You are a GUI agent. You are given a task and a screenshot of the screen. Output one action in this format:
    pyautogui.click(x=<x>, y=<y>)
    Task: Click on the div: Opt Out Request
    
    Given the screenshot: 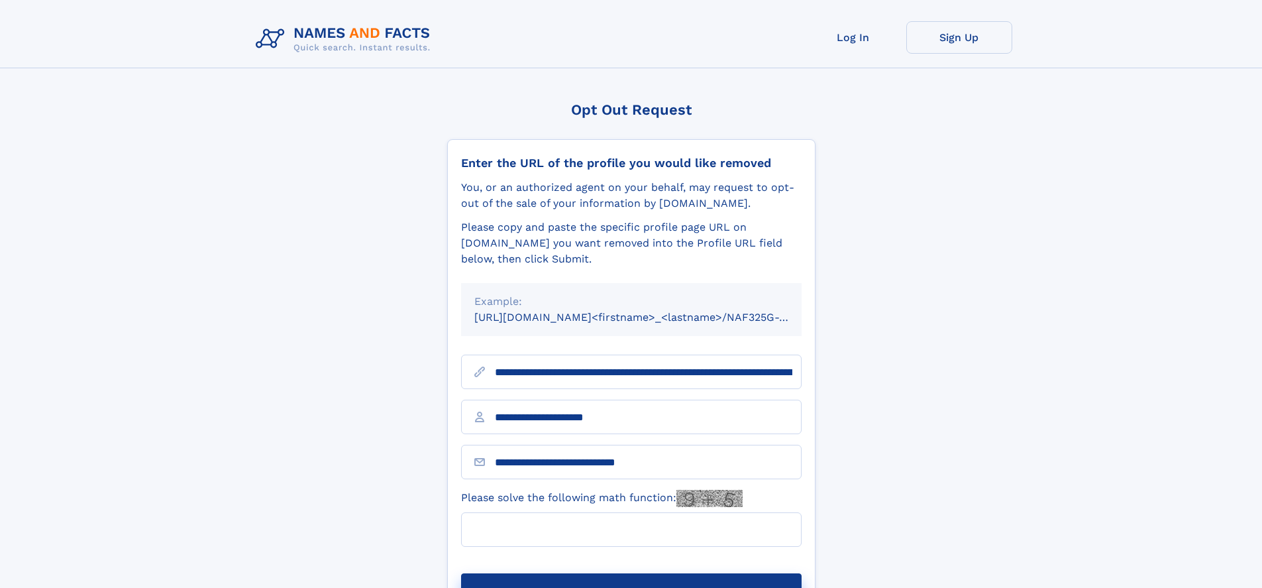 What is the action you would take?
    pyautogui.click(x=631, y=109)
    